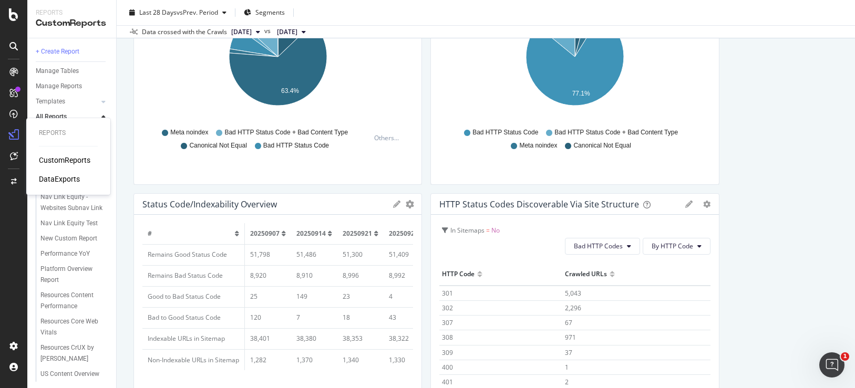 This screenshot has height=388, width=855. I want to click on button: By HTTP Code, so click(676, 246).